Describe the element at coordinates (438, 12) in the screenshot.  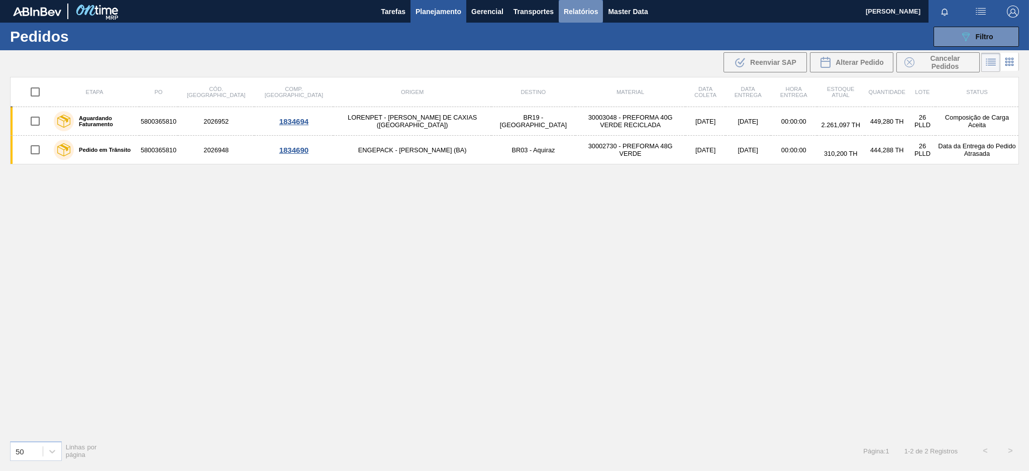
I see `span: Planejamento` at that location.